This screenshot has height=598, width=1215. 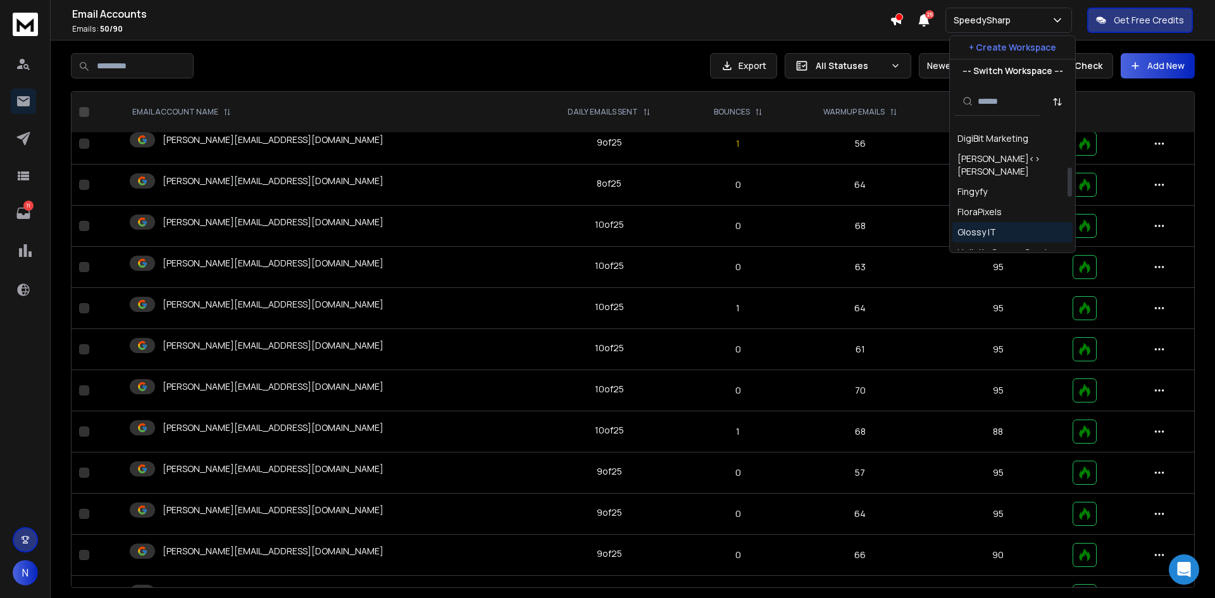 I want to click on p: Emails :, so click(x=481, y=29).